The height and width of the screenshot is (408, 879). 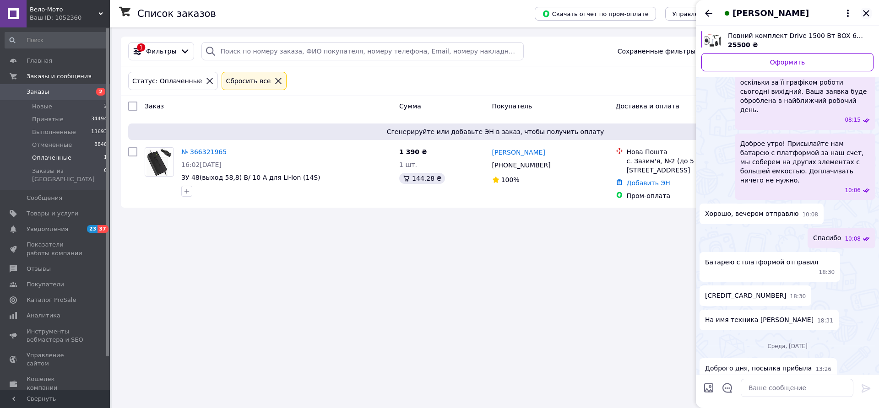 What do you see at coordinates (99, 132) in the screenshot?
I see `span: 13693` at bounding box center [99, 132].